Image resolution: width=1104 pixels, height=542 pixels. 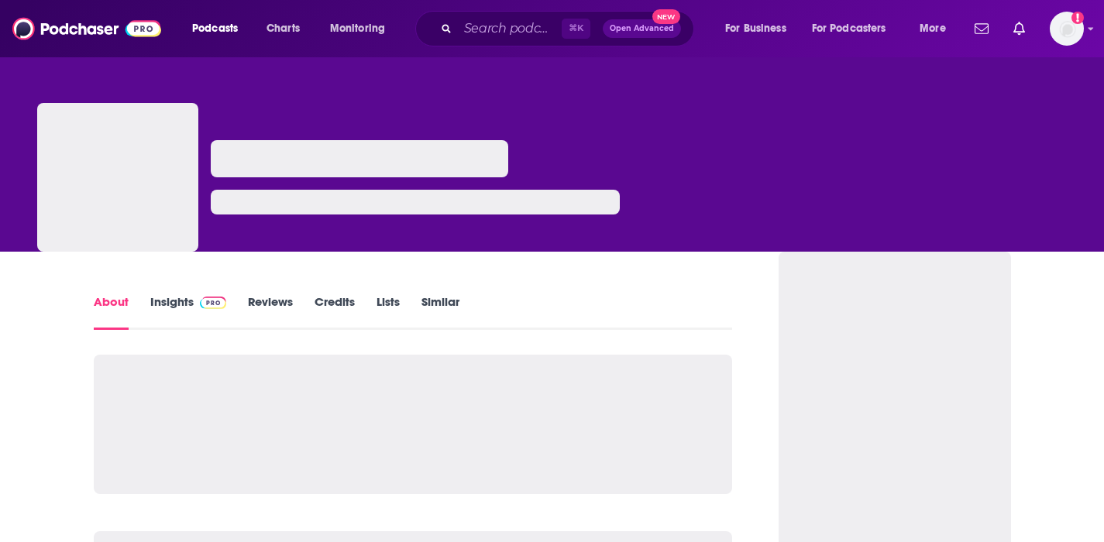 What do you see at coordinates (283, 29) in the screenshot?
I see `a: Charts` at bounding box center [283, 29].